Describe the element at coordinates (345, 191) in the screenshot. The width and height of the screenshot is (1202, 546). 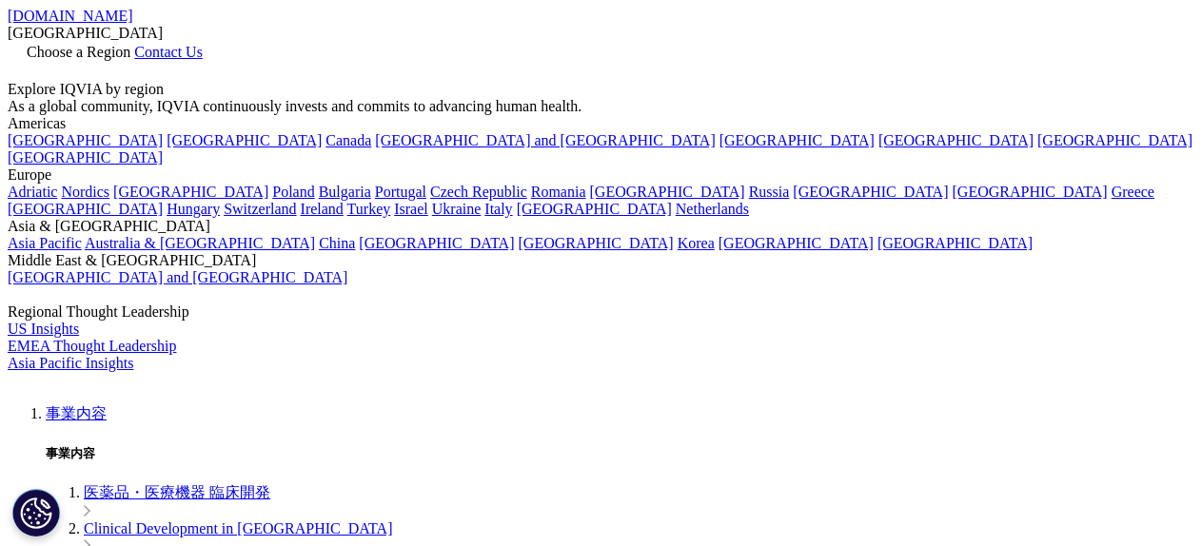
I see `a: Bulgaria` at that location.